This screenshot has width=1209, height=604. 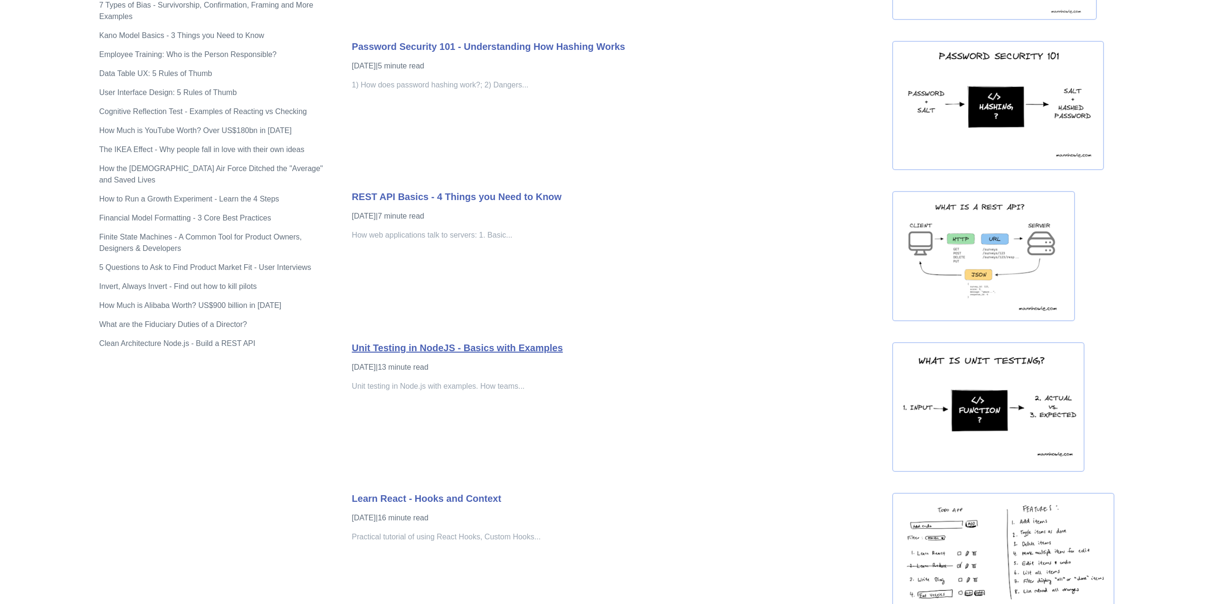 I want to click on a: Password Security 101 - Understanding How Hashing Works, so click(x=488, y=47).